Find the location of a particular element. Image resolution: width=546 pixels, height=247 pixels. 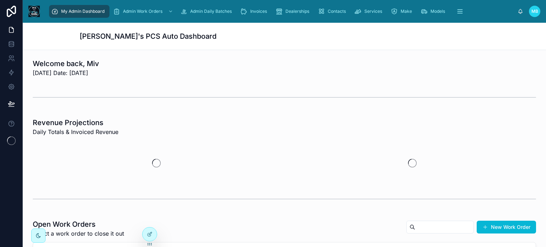

span: MB is located at coordinates (535, 11).